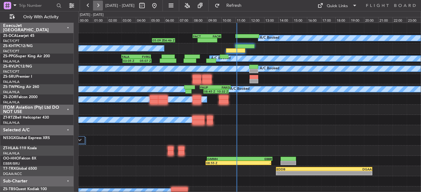 This screenshot has width=421, height=192. Describe the element at coordinates (186, 20) in the screenshot. I see `div: 07:00` at that location.